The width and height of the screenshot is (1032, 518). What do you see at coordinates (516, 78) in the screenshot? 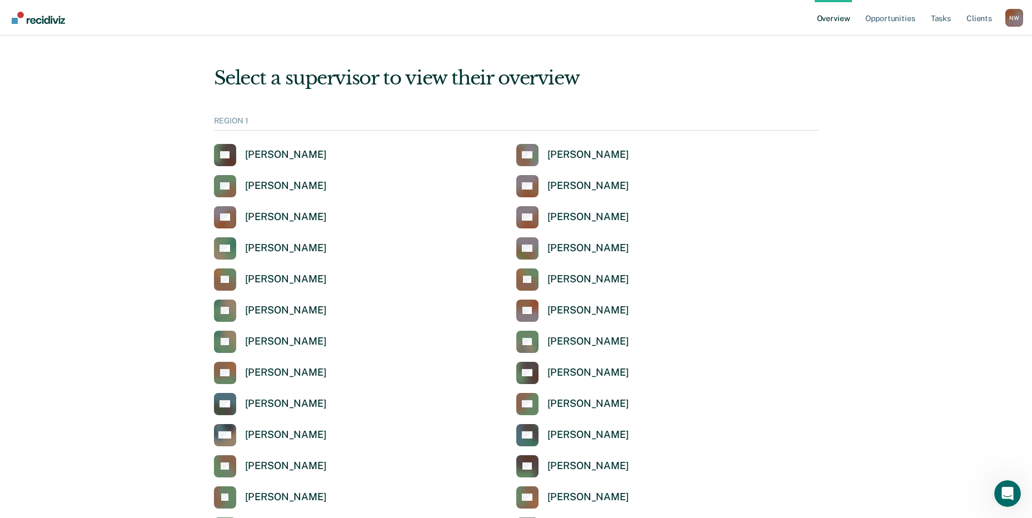
I see `div: Select a supervisor to view their overview` at bounding box center [516, 78].